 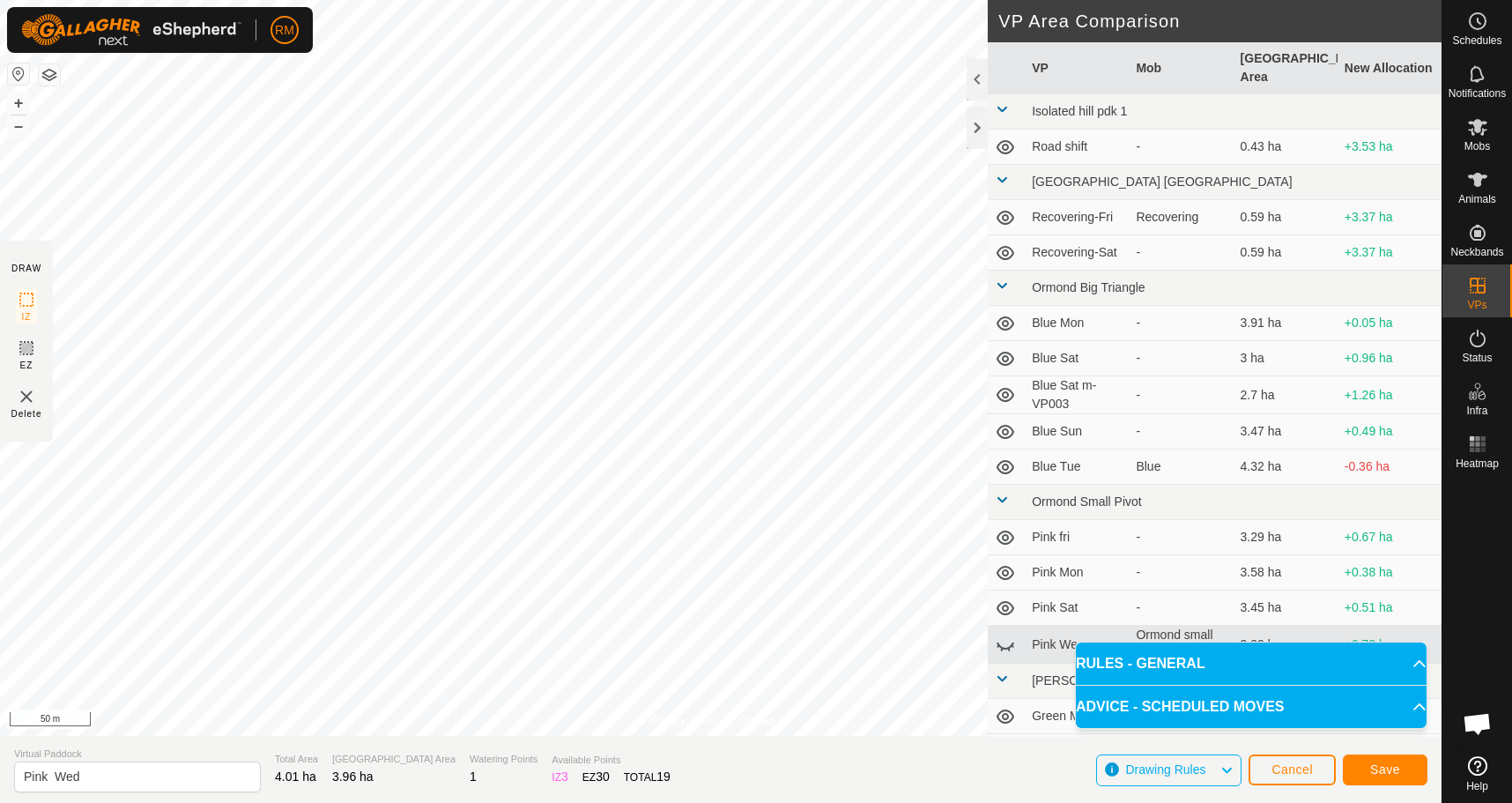 I want to click on div: DRAW, so click(x=27, y=268).